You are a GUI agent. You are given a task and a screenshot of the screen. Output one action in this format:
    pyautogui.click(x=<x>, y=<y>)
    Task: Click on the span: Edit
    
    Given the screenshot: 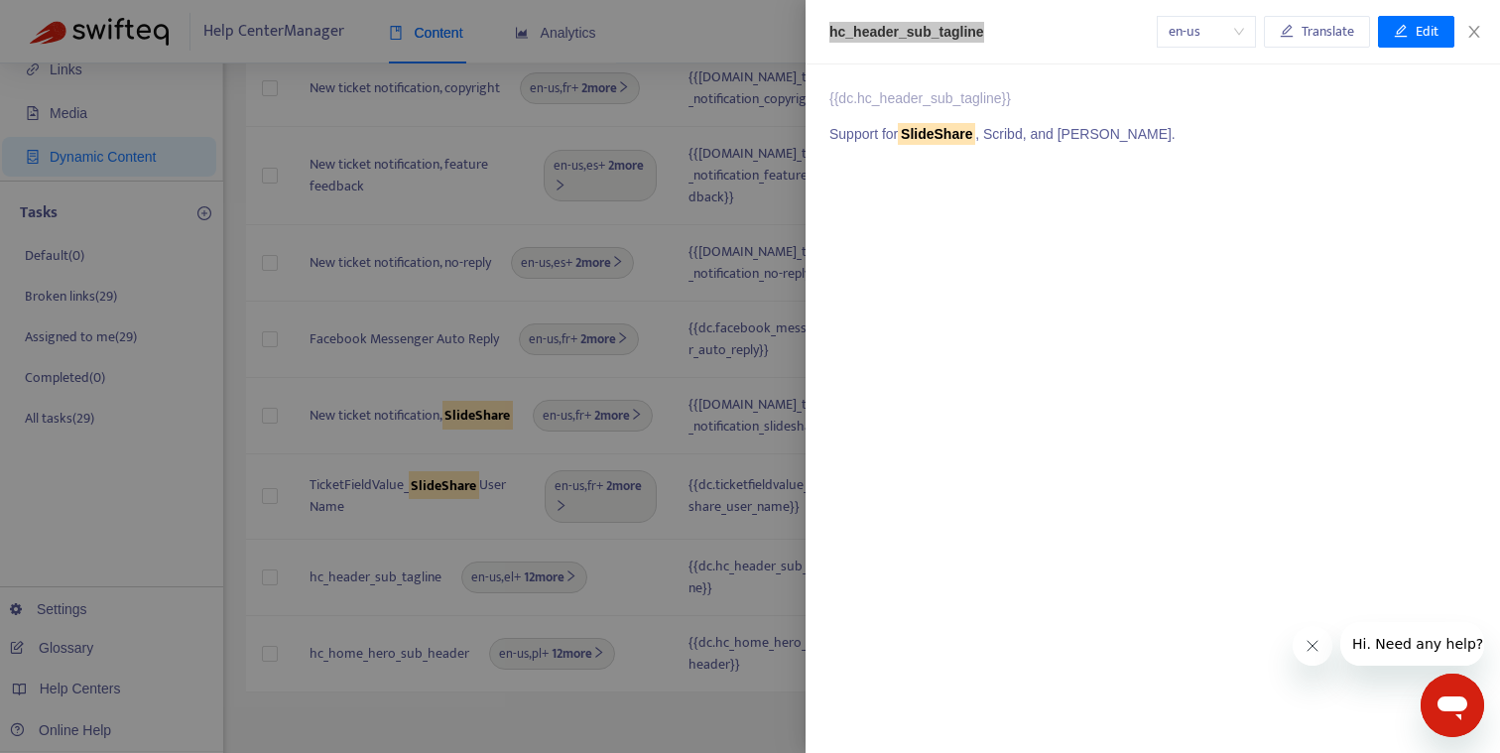 What is the action you would take?
    pyautogui.click(x=1427, y=32)
    